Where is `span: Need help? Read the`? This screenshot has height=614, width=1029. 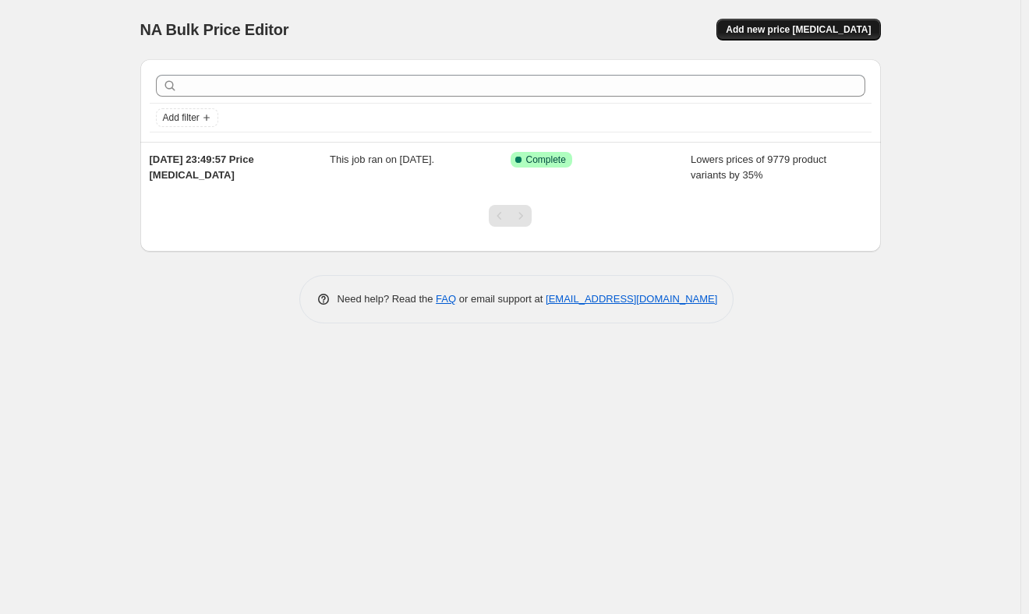
span: Need help? Read the is located at coordinates (387, 298).